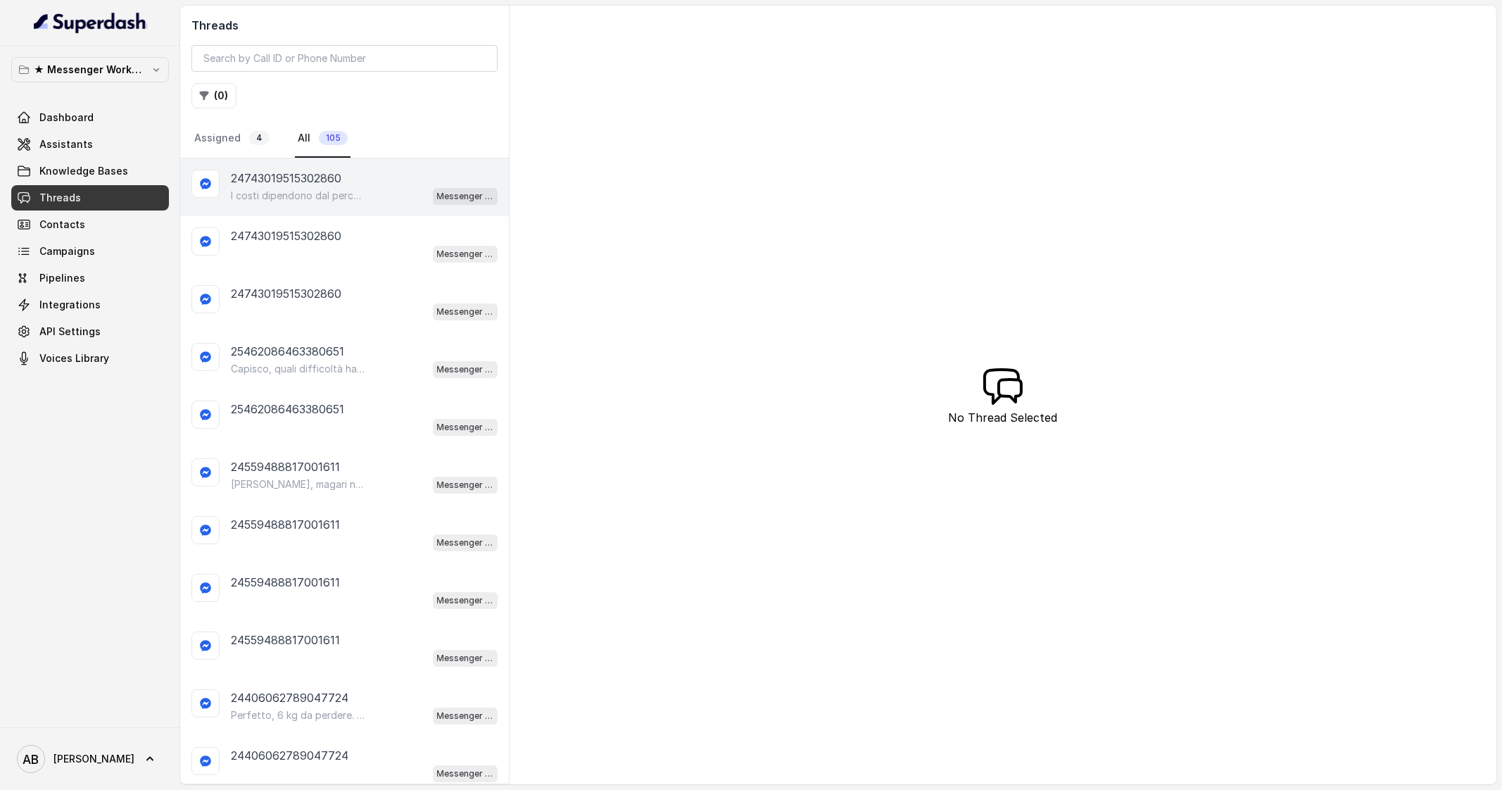 This screenshot has width=1502, height=790. What do you see at coordinates (84, 171) in the screenshot?
I see `span: Knowledge Bases` at bounding box center [84, 171].